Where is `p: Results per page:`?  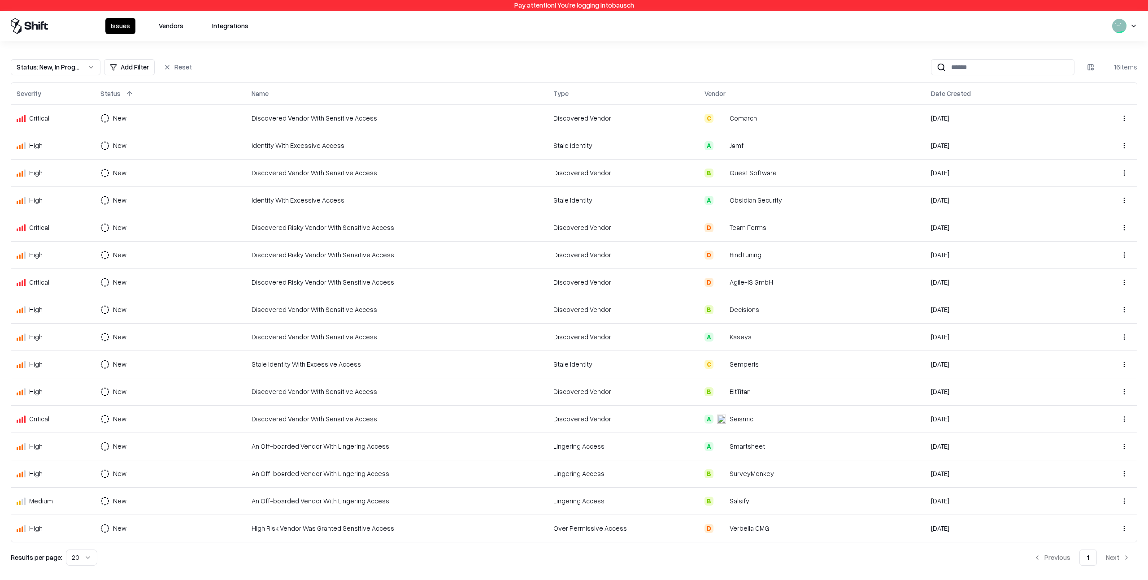
p: Results per page: is located at coordinates (36, 557).